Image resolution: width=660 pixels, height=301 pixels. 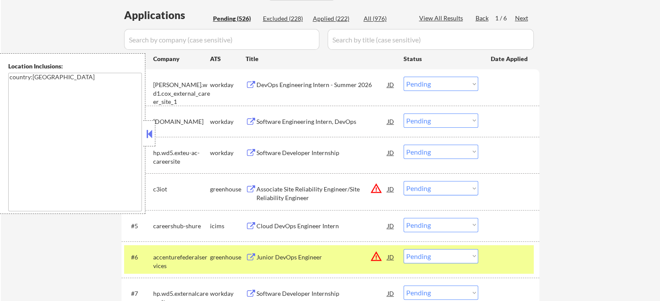 What do you see at coordinates (442, 18) in the screenshot?
I see `div: View All Results` at bounding box center [442, 18].